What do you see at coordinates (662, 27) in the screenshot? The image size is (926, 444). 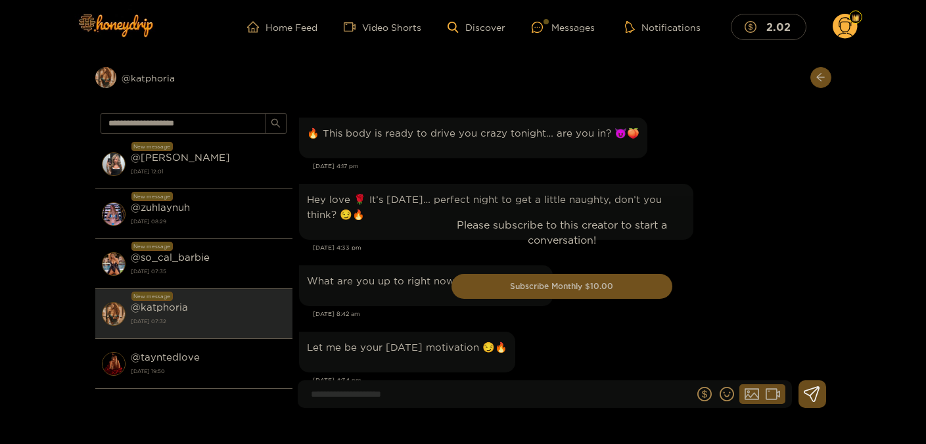 I see `button: Notifications` at bounding box center [662, 27].